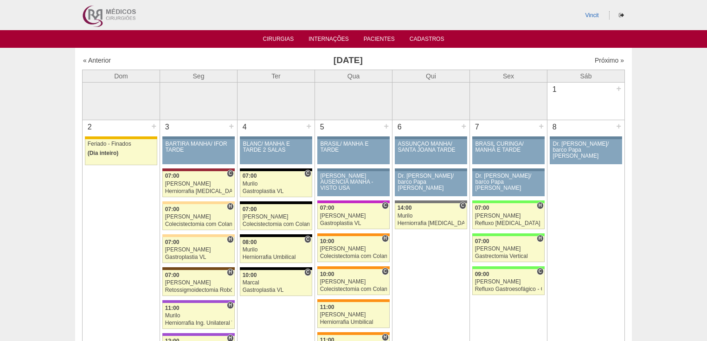 Image resolution: width=707 pixels, height=341 pixels. Describe the element at coordinates (353, 76) in the screenshot. I see `th: Qua` at that location.